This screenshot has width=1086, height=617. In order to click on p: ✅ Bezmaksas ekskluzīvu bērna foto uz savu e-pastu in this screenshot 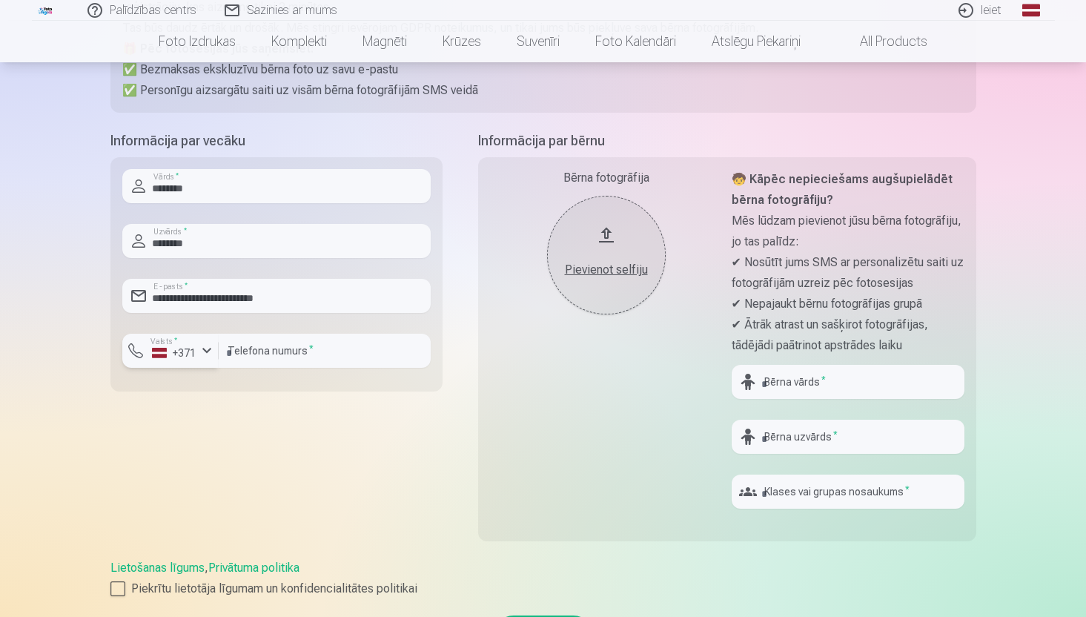, I will do `click(543, 70)`.